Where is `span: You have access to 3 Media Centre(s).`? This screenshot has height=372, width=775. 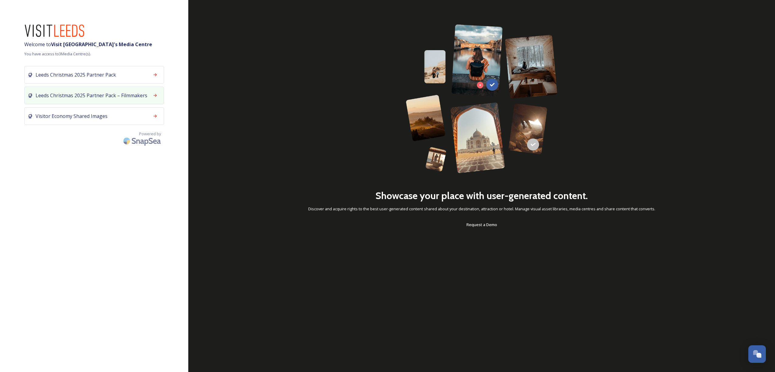 span: You have access to 3 Media Centre(s). is located at coordinates (94, 54).